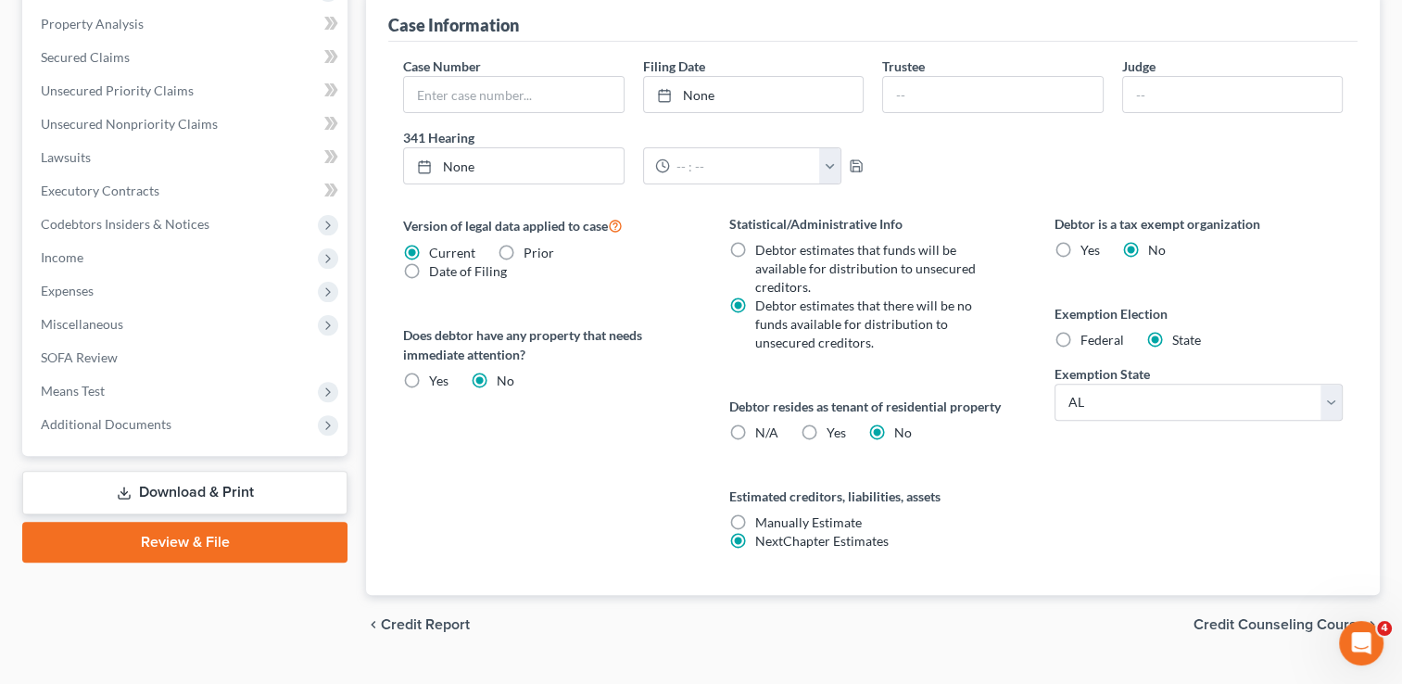  Describe the element at coordinates (538, 252) in the screenshot. I see `span: Prior` at that location.